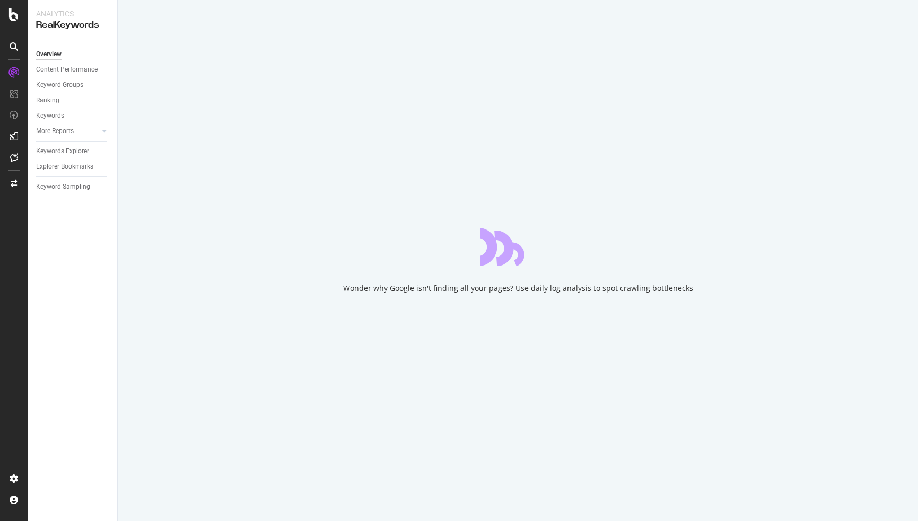  I want to click on div: Keywords Explorer, so click(63, 151).